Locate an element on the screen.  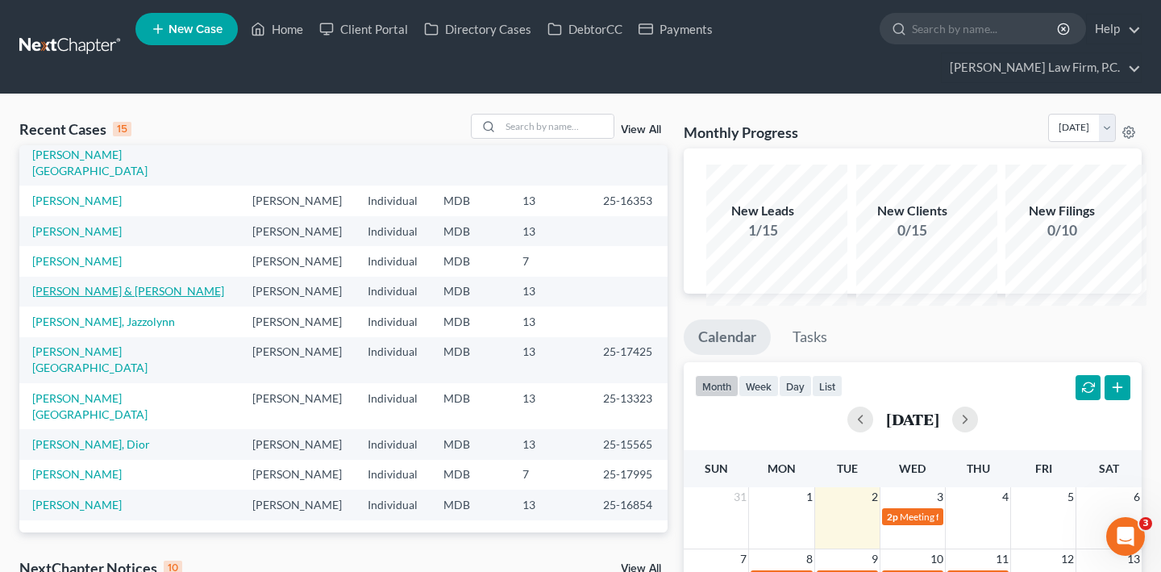
a: Directory Cases is located at coordinates (477, 29).